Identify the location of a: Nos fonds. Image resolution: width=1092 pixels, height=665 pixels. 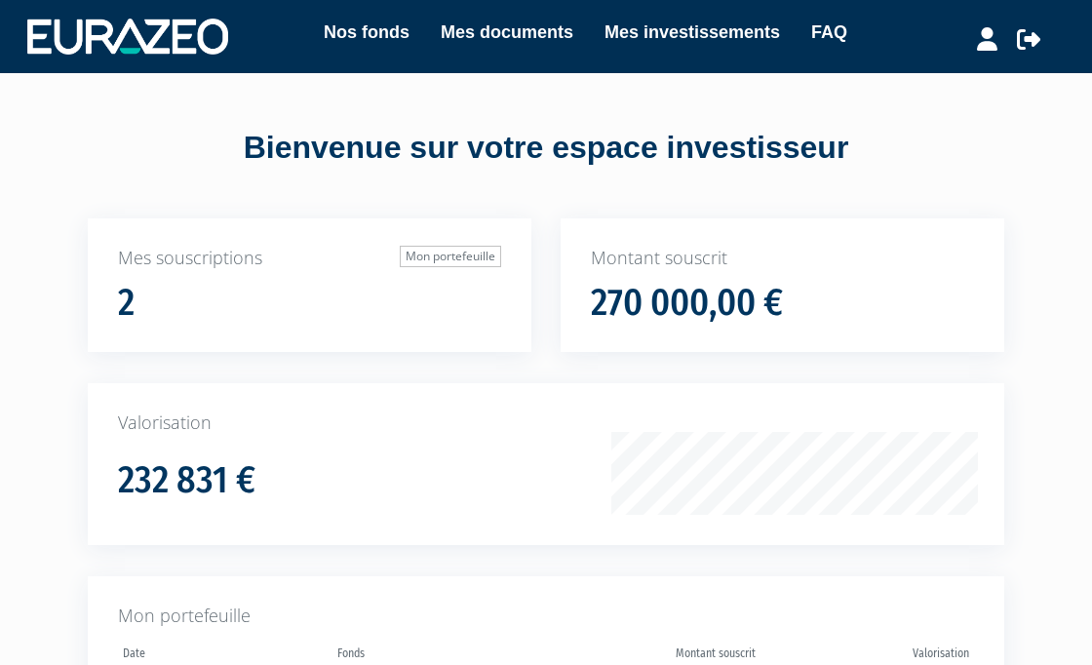
(367, 32).